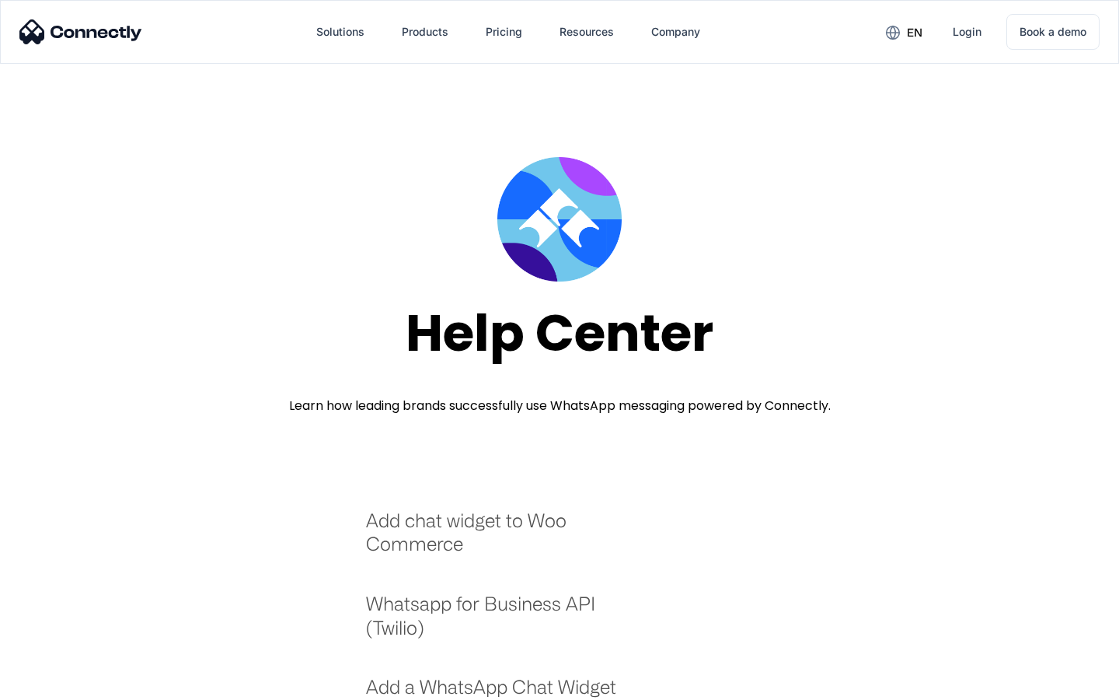 Image resolution: width=1119 pixels, height=700 pixels. Describe the element at coordinates (560, 406) in the screenshot. I see `div: Learn how leading brands successfully use WhatsApp messaging powered by Connectly.` at that location.